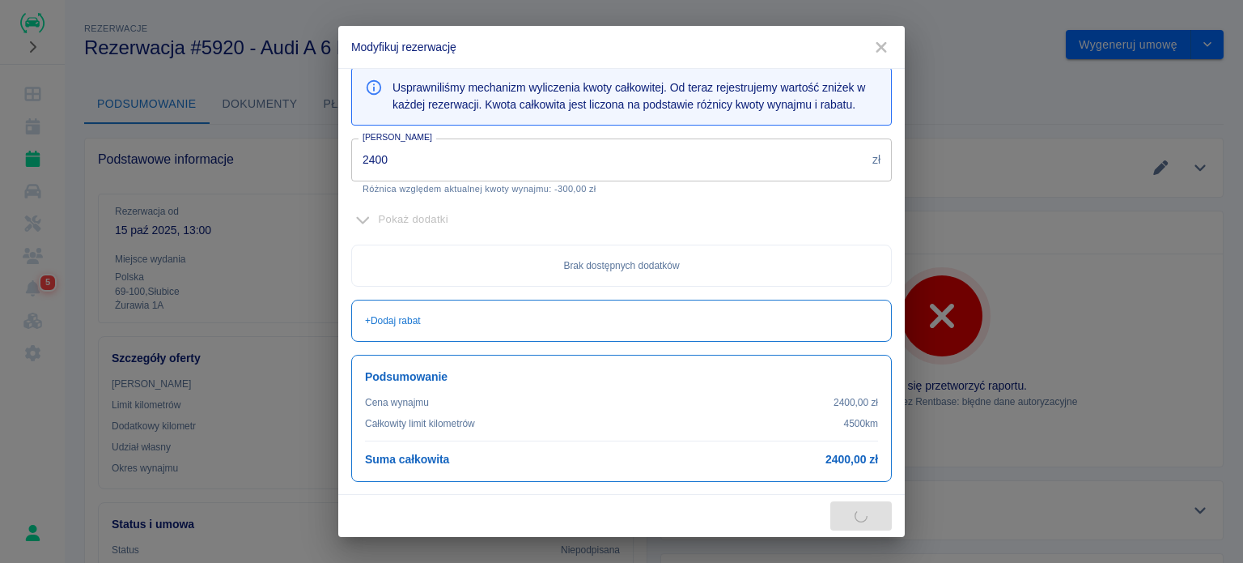  I want to click on input: Koszt całkowity rezerwacji, so click(609, 159).